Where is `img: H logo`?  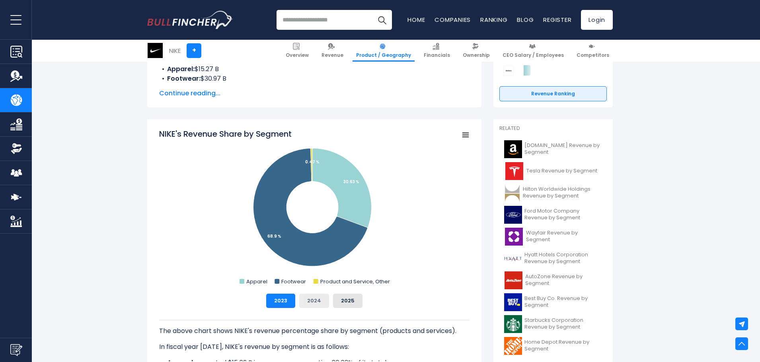
img: H logo is located at coordinates (513, 259).